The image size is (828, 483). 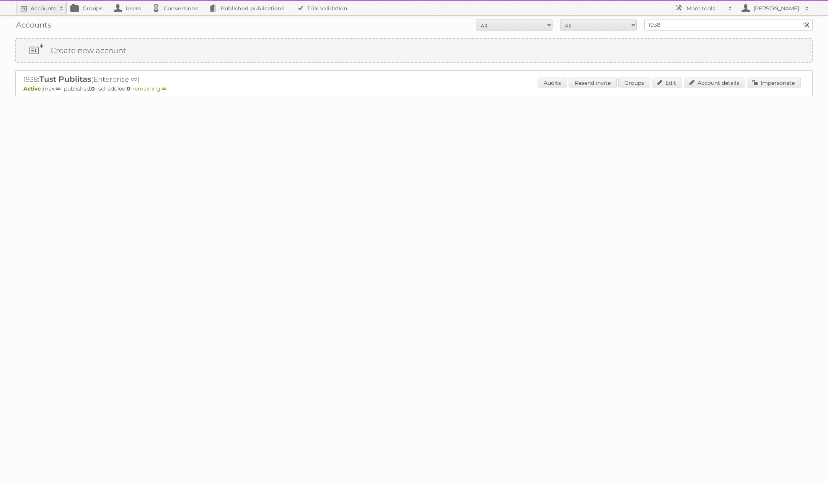 What do you see at coordinates (129, 8) in the screenshot?
I see `a: Users` at bounding box center [129, 8].